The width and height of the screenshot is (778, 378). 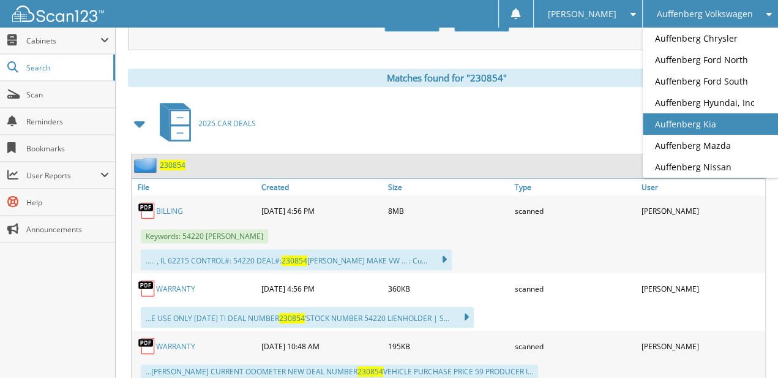 What do you see at coordinates (448, 346) in the screenshot?
I see `div: 195KB` at bounding box center [448, 346].